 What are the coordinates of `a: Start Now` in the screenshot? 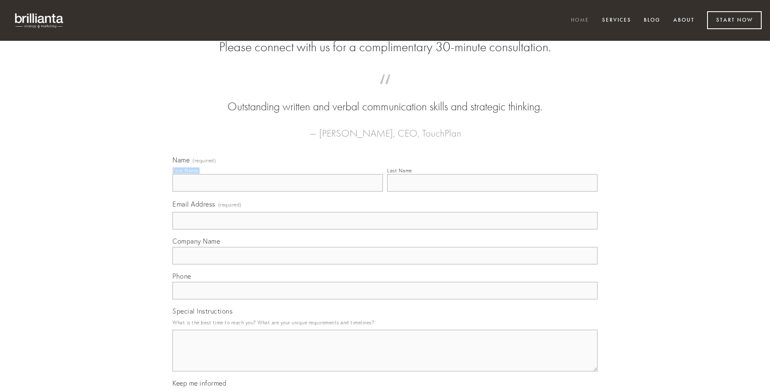 It's located at (735, 20).